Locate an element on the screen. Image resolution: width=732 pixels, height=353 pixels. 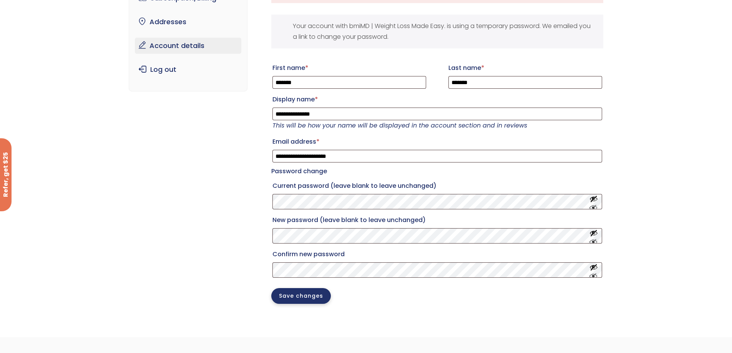
label: Email address is located at coordinates (437, 142).